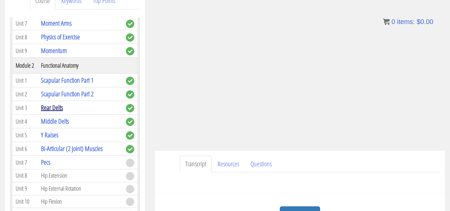 The image size is (450, 211). Describe the element at coordinates (50, 135) in the screenshot. I see `a: Y Raises` at that location.